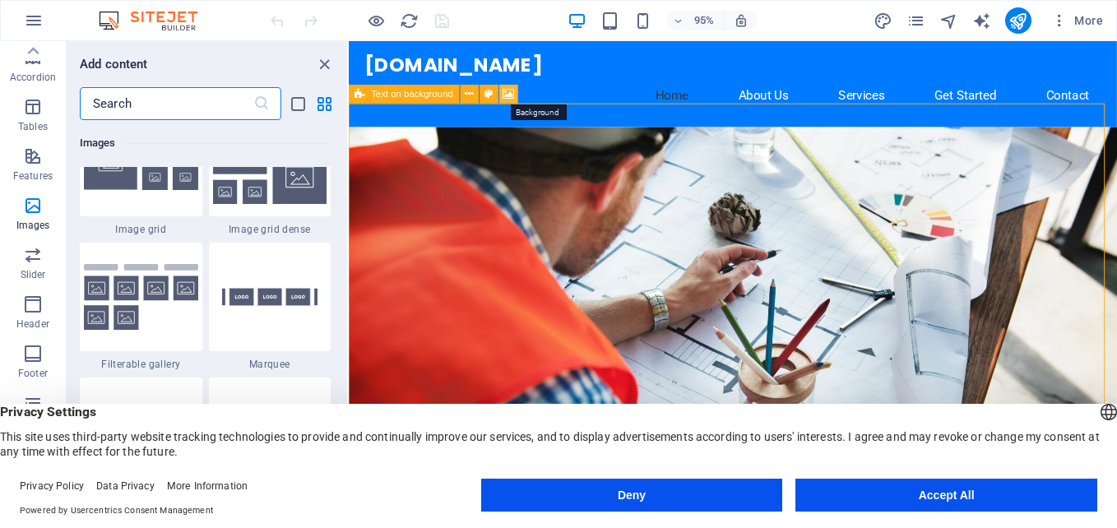 The image size is (1117, 528). I want to click on button: reload, so click(409, 21).